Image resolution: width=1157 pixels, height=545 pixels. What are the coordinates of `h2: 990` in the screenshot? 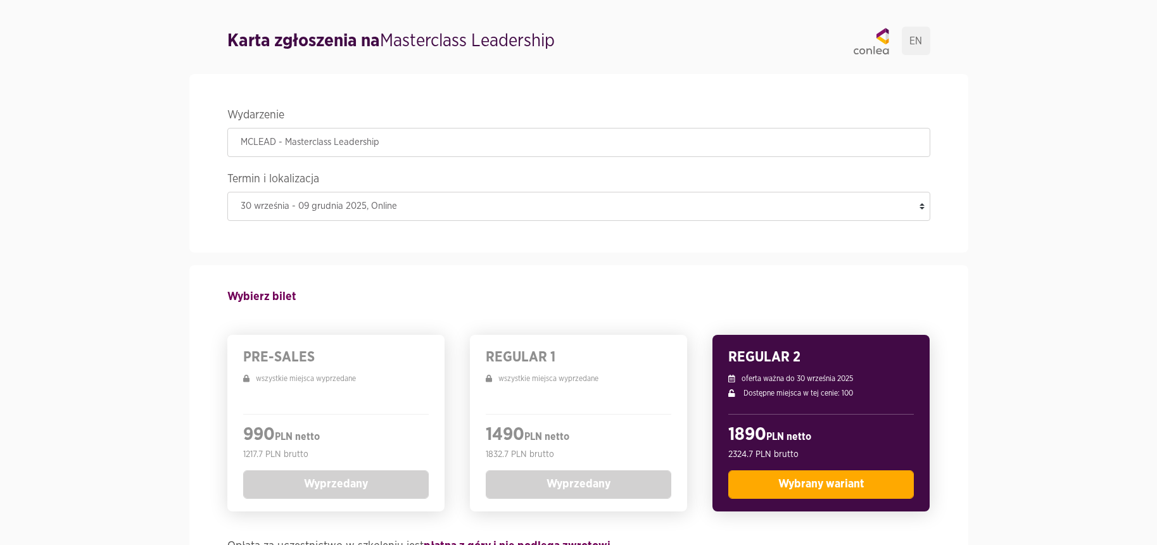 It's located at (336, 436).